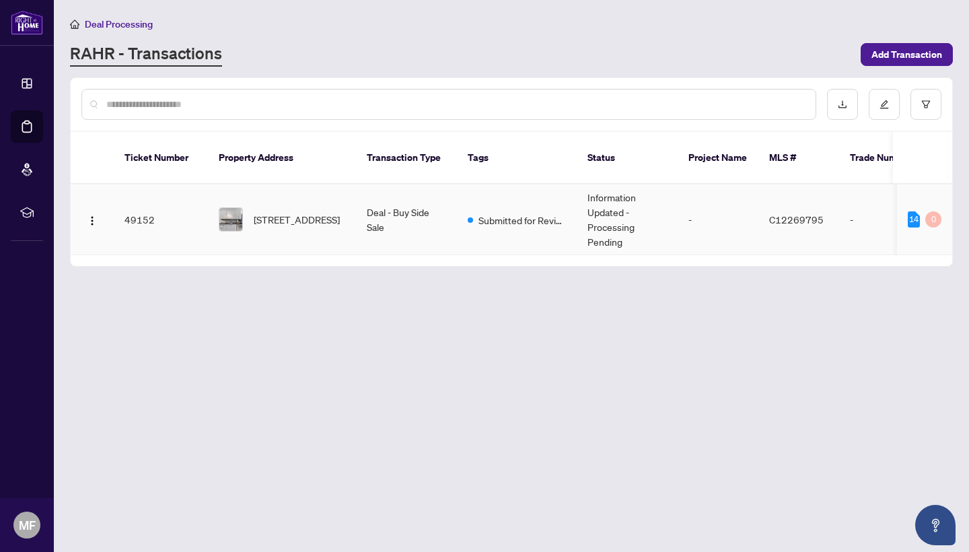  What do you see at coordinates (146, 55) in the screenshot?
I see `a: RAHR - Transactions` at bounding box center [146, 55].